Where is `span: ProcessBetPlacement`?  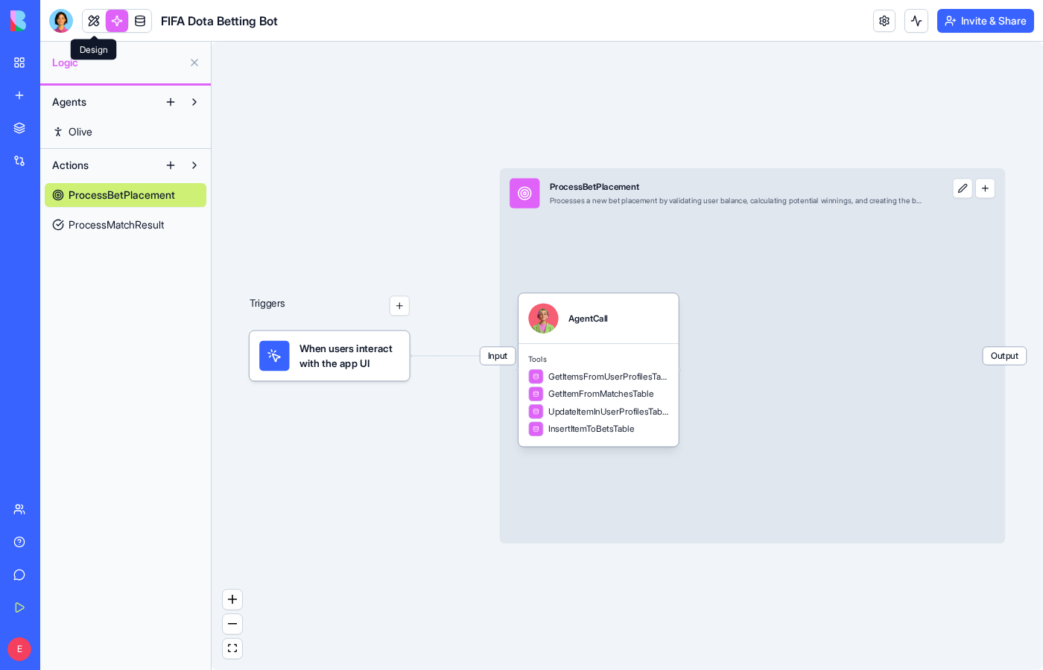 span: ProcessBetPlacement is located at coordinates (121, 195).